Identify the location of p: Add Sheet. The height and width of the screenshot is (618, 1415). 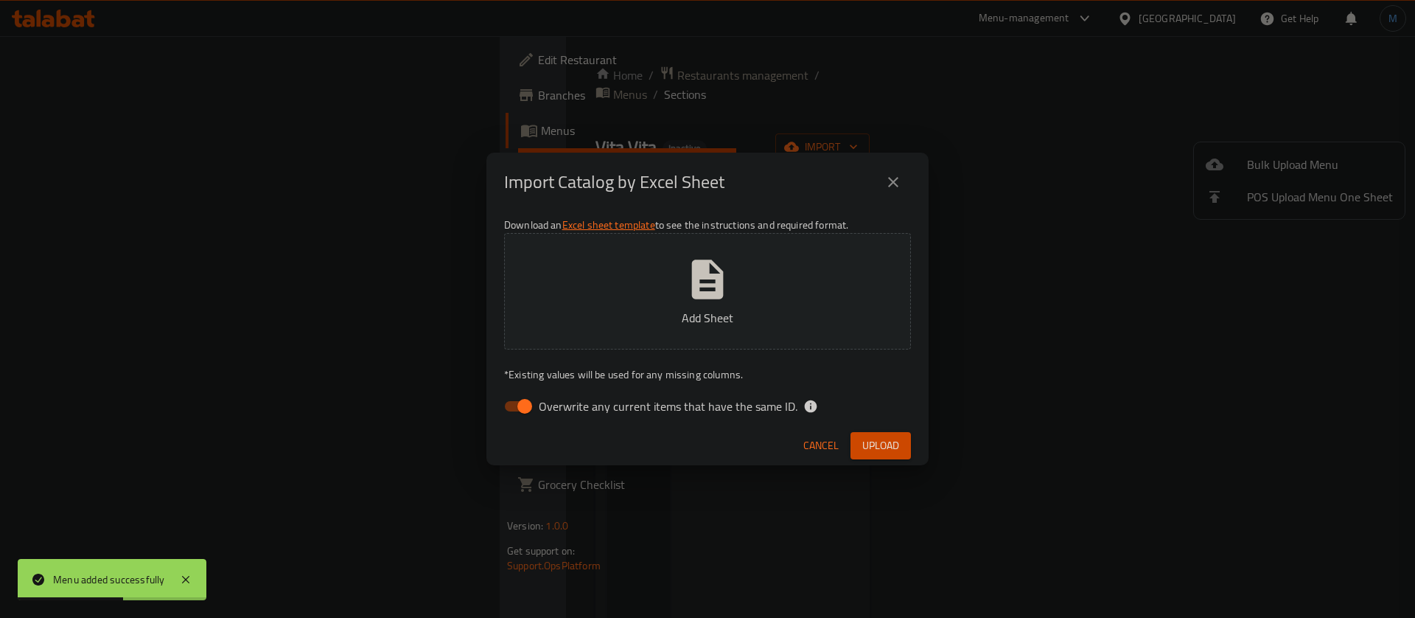
(707, 318).